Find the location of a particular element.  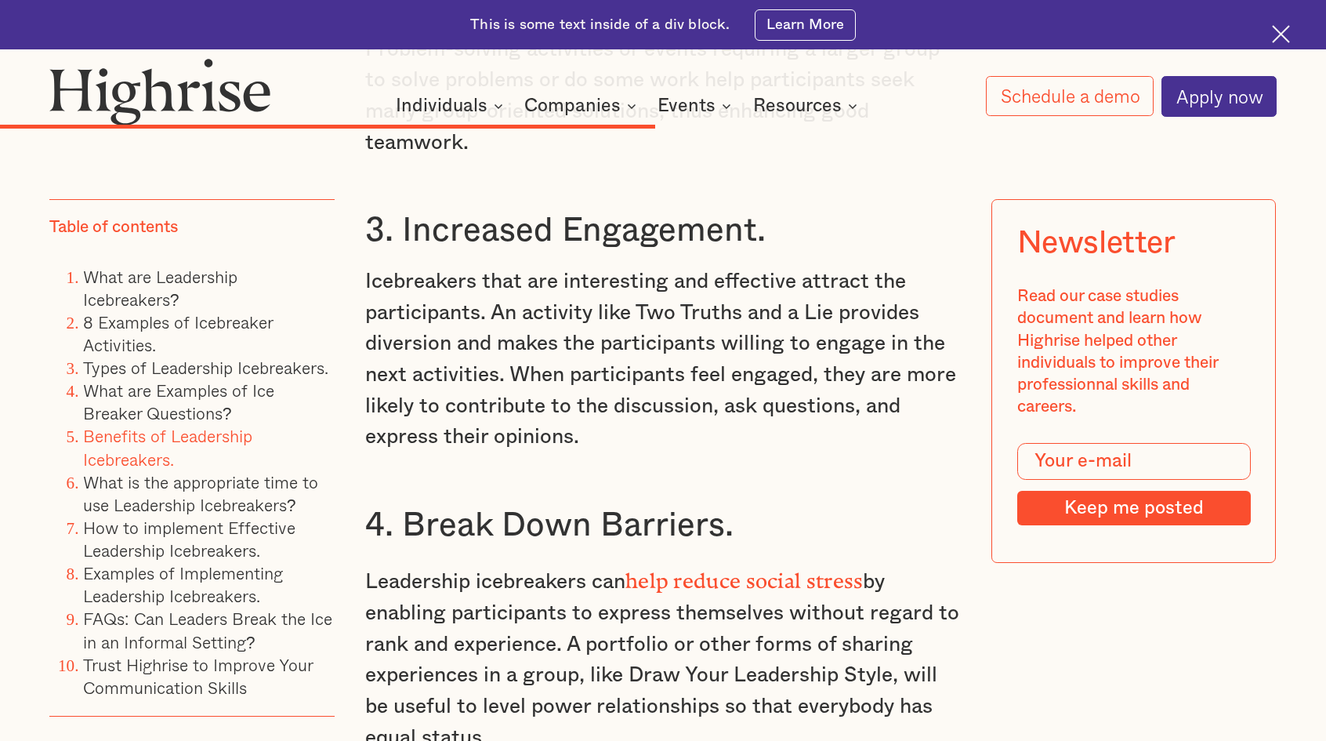

strong: help reduce social stress is located at coordinates (744, 575).